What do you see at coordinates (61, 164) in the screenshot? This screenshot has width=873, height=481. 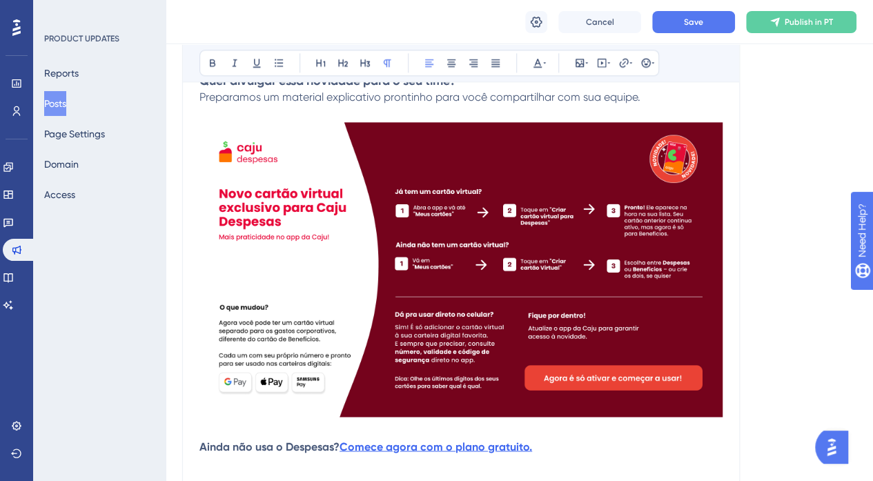 I see `button: Domain` at bounding box center [61, 164].